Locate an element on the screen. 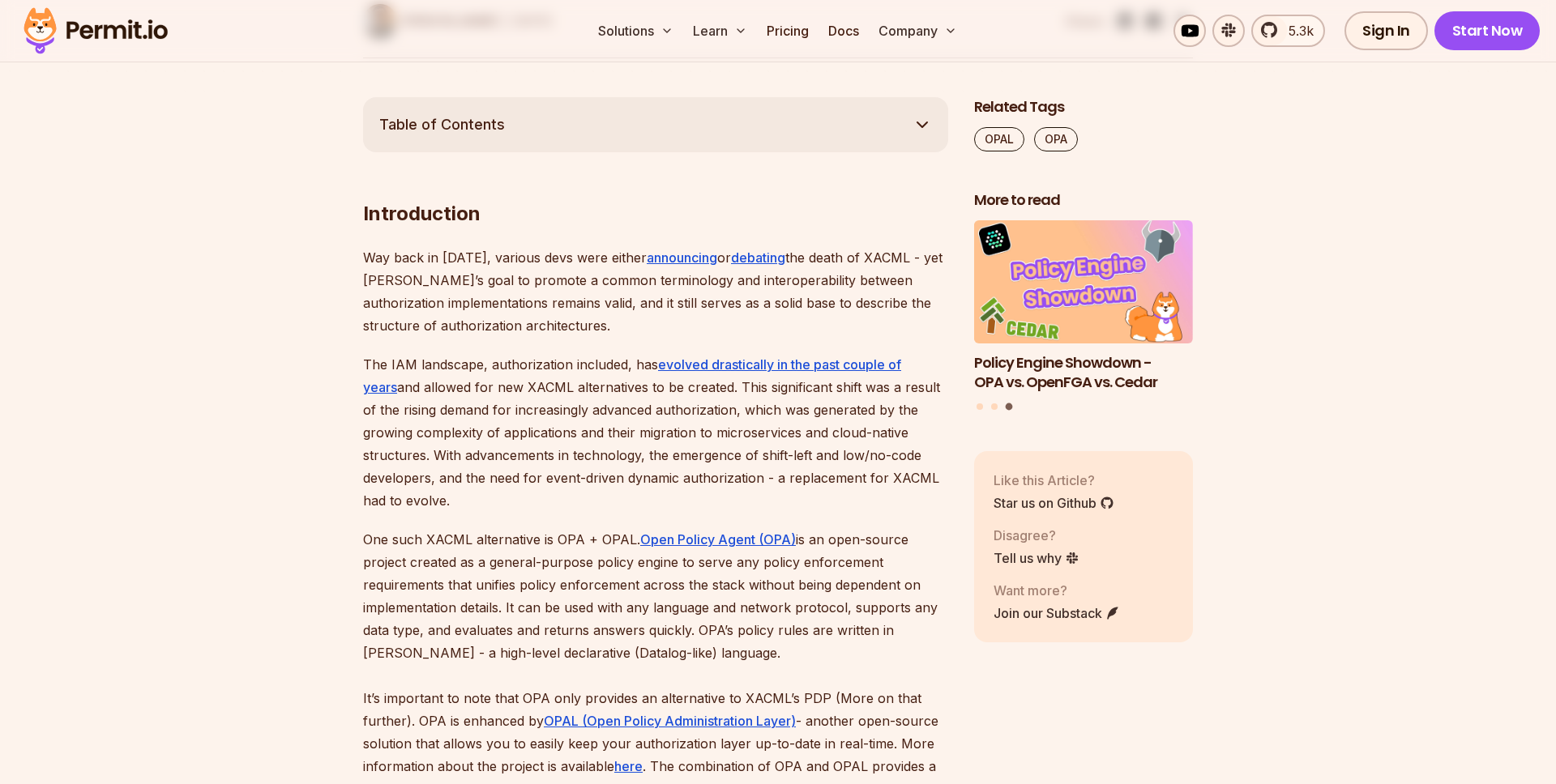  button: Table of Contents is located at coordinates (656, 125).